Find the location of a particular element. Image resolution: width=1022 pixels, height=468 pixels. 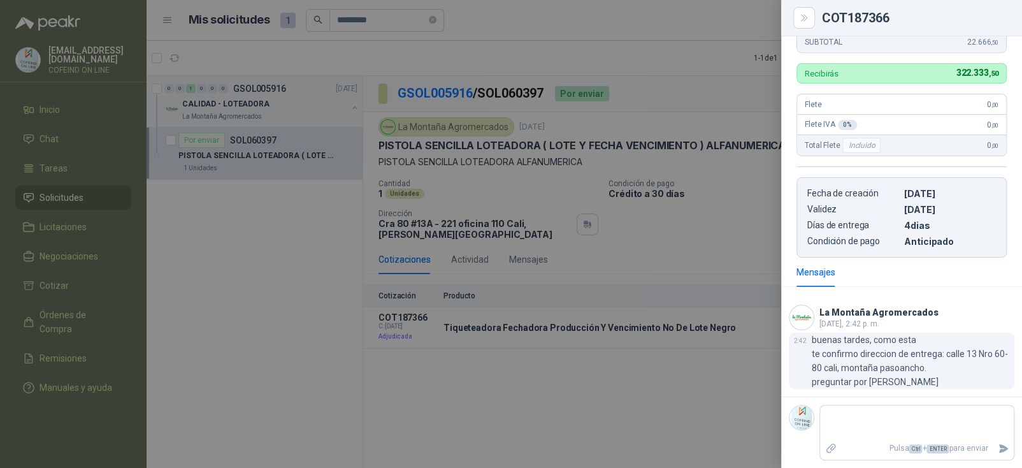

span: SUBTOTAL is located at coordinates (823, 42).